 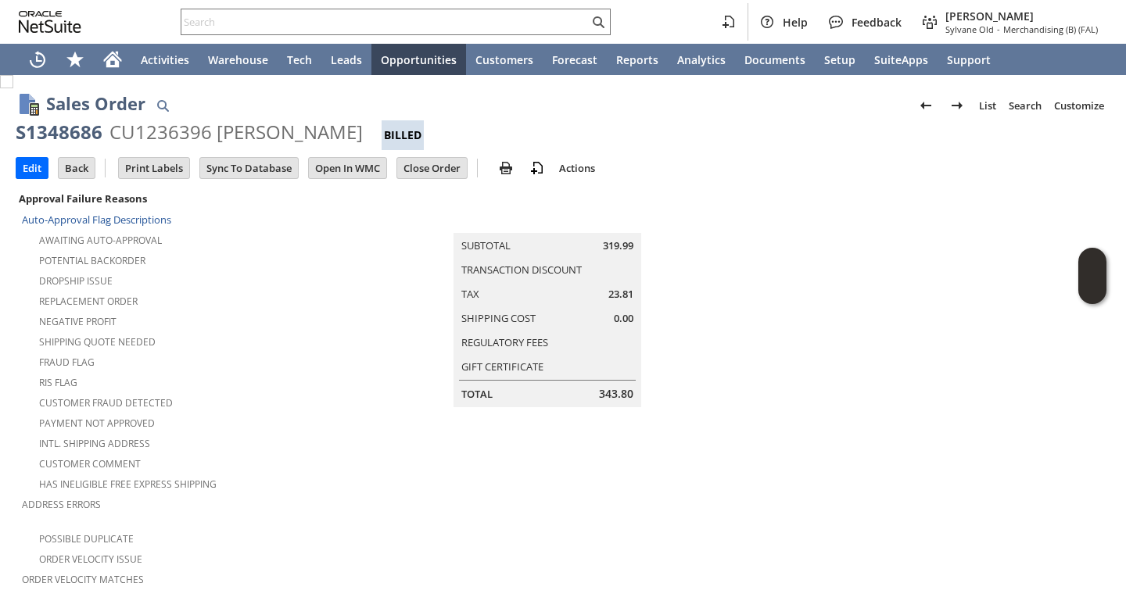 What do you see at coordinates (154, 168) in the screenshot?
I see `input: Print Labels` at bounding box center [154, 168].